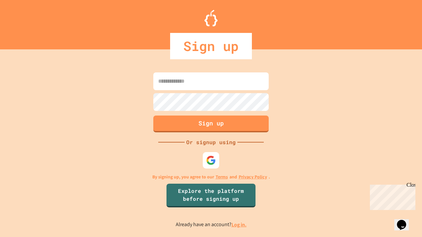 The width and height of the screenshot is (422, 237). What do you see at coordinates (211, 142) in the screenshot?
I see `div: Or signup using` at bounding box center [211, 142].